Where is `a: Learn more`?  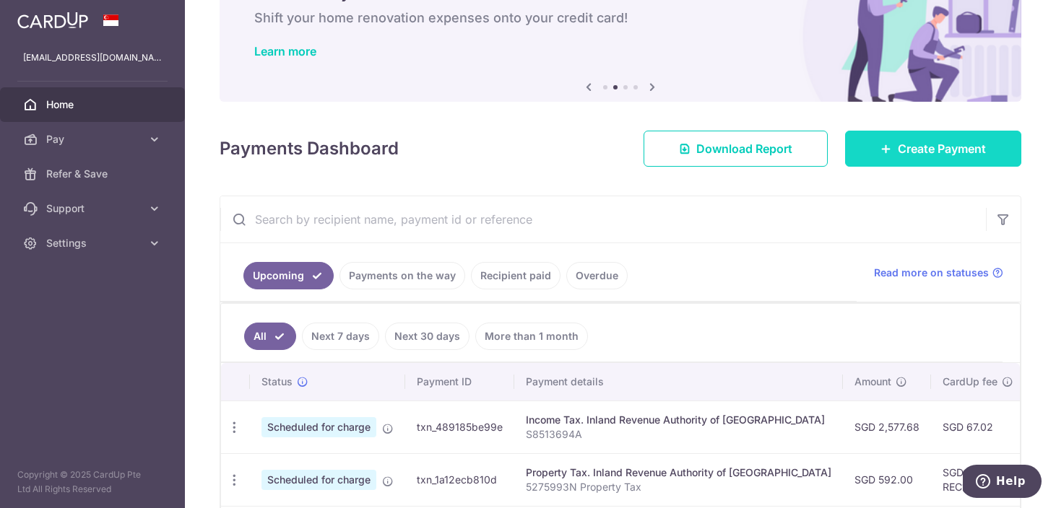 a: Learn more is located at coordinates (285, 51).